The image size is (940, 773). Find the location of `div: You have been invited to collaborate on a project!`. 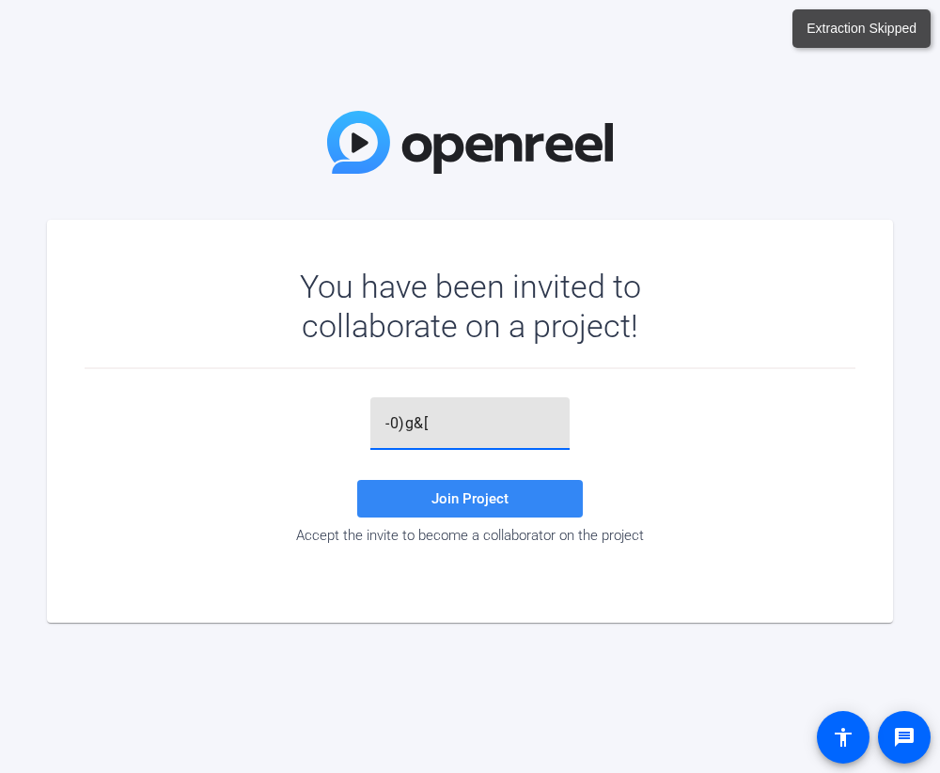

div: You have been invited to collaborate on a project! is located at coordinates (470, 306).